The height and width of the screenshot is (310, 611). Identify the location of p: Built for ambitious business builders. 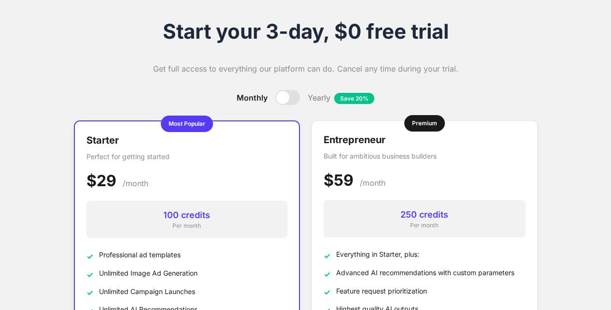
(425, 156).